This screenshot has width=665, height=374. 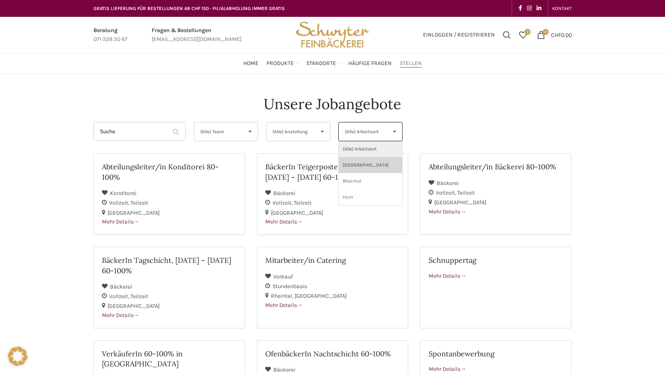 What do you see at coordinates (371, 197) in the screenshot?
I see `li: Horn` at bounding box center [371, 197].